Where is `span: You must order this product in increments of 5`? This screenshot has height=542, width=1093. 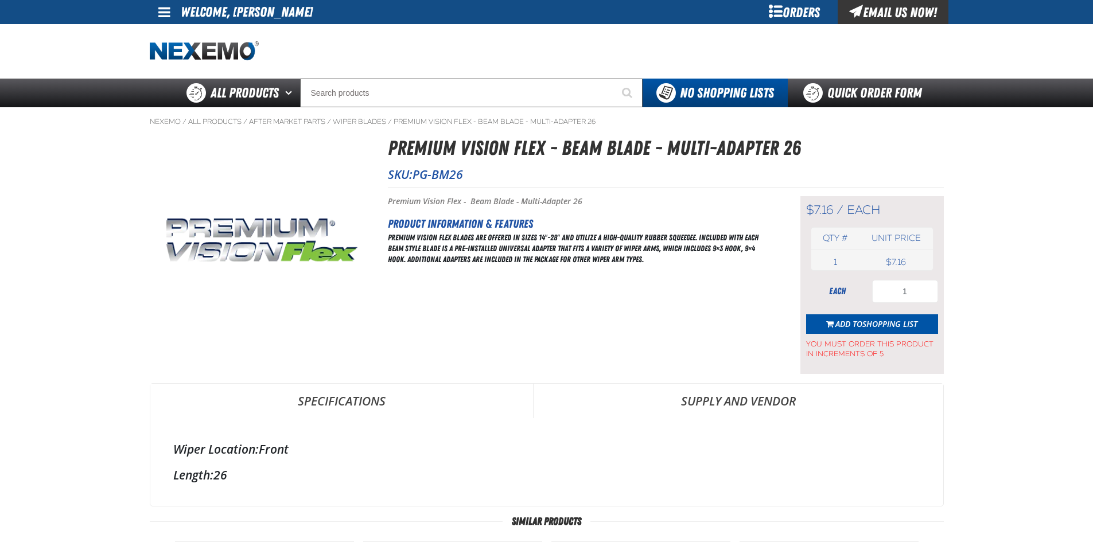
span: You must order this product in increments of 5 is located at coordinates (872, 347).